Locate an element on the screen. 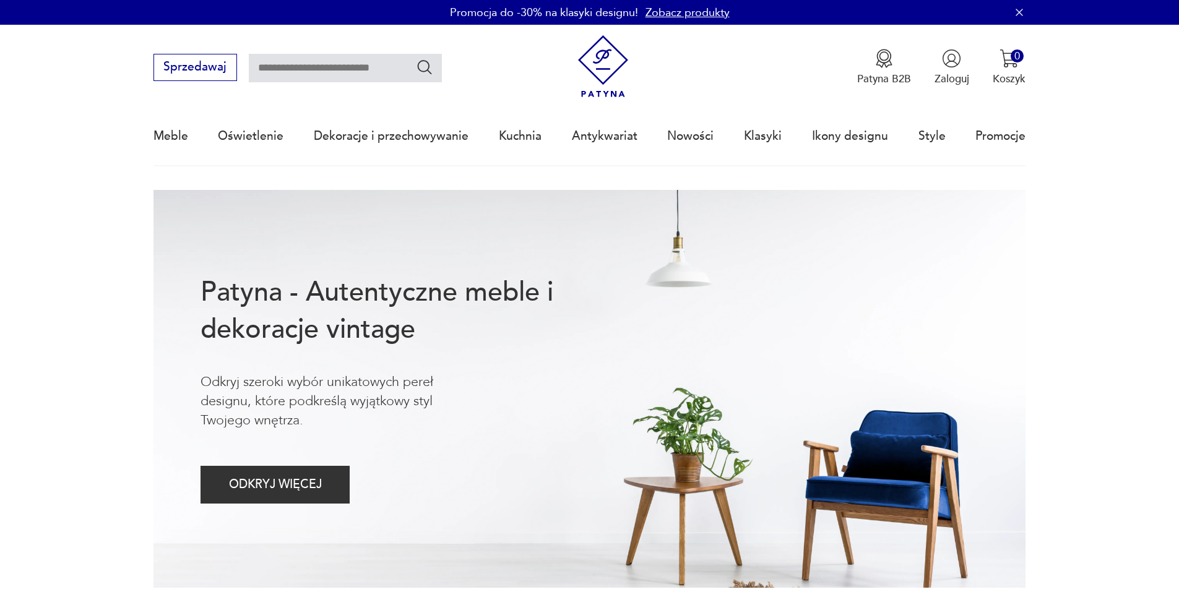 The height and width of the screenshot is (592, 1179). a: Antykwariat is located at coordinates (604, 136).